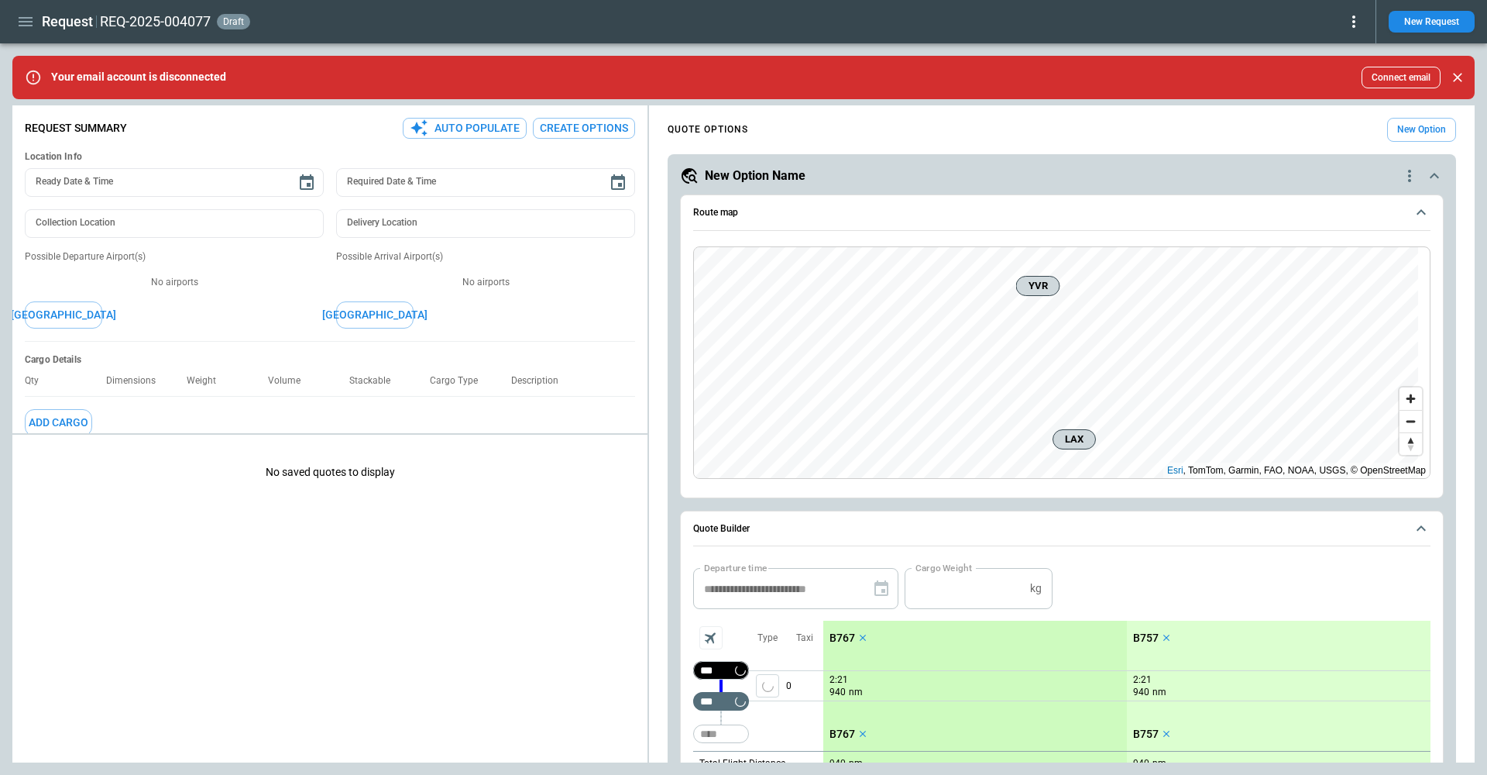 This screenshot has height=775, width=1487. I want to click on button: New Option Namequote-option-actions, so click(1062, 176).